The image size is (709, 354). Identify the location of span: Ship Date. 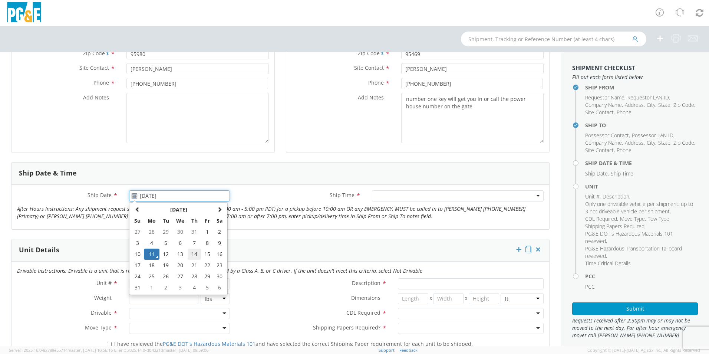
(596, 173).